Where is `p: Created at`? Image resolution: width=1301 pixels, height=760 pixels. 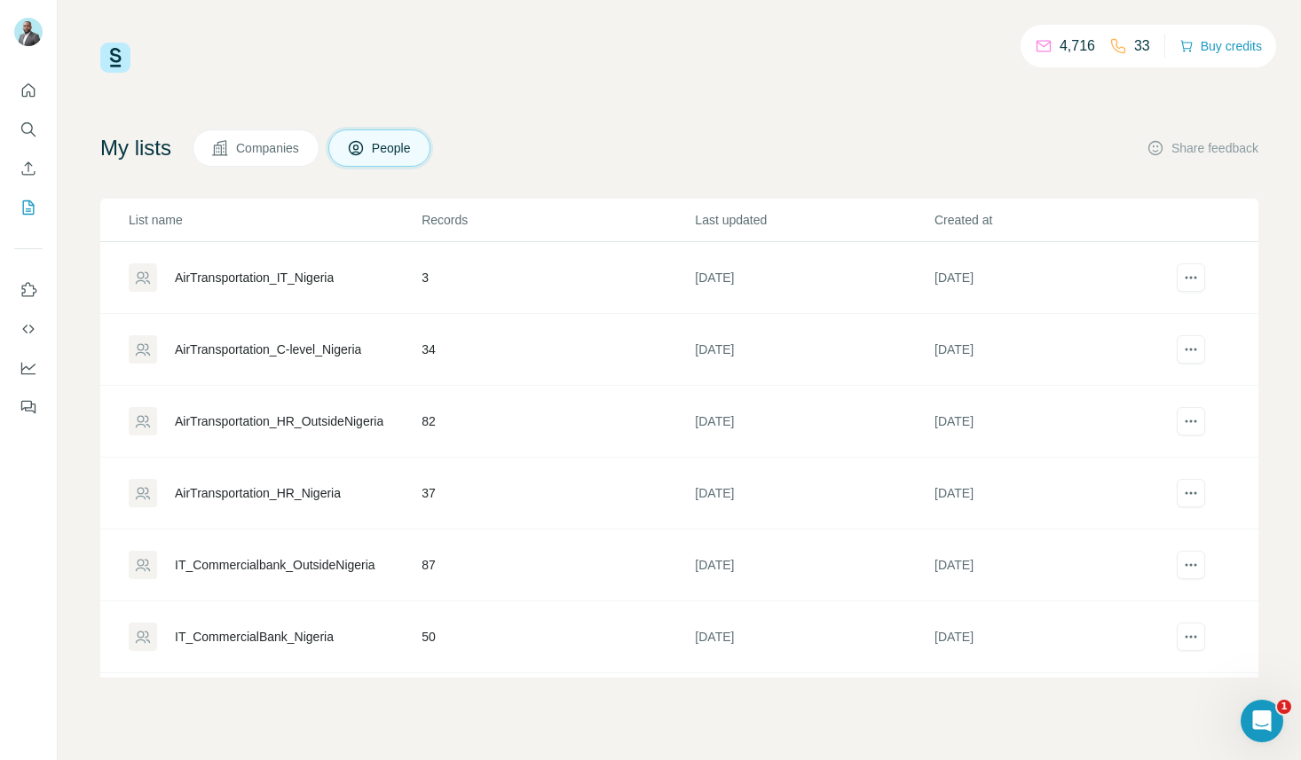 p: Created at is located at coordinates (1053, 220).